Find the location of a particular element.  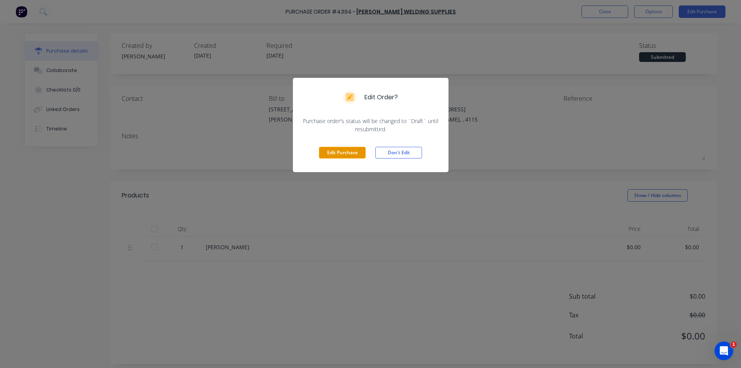

div: Edit Order? is located at coordinates (381, 97).